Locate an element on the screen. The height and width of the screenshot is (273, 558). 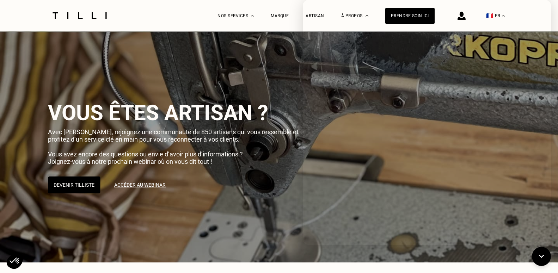
span: Joignez-vous à notre prochain webinar où on vous dit tout ! is located at coordinates (130, 161).